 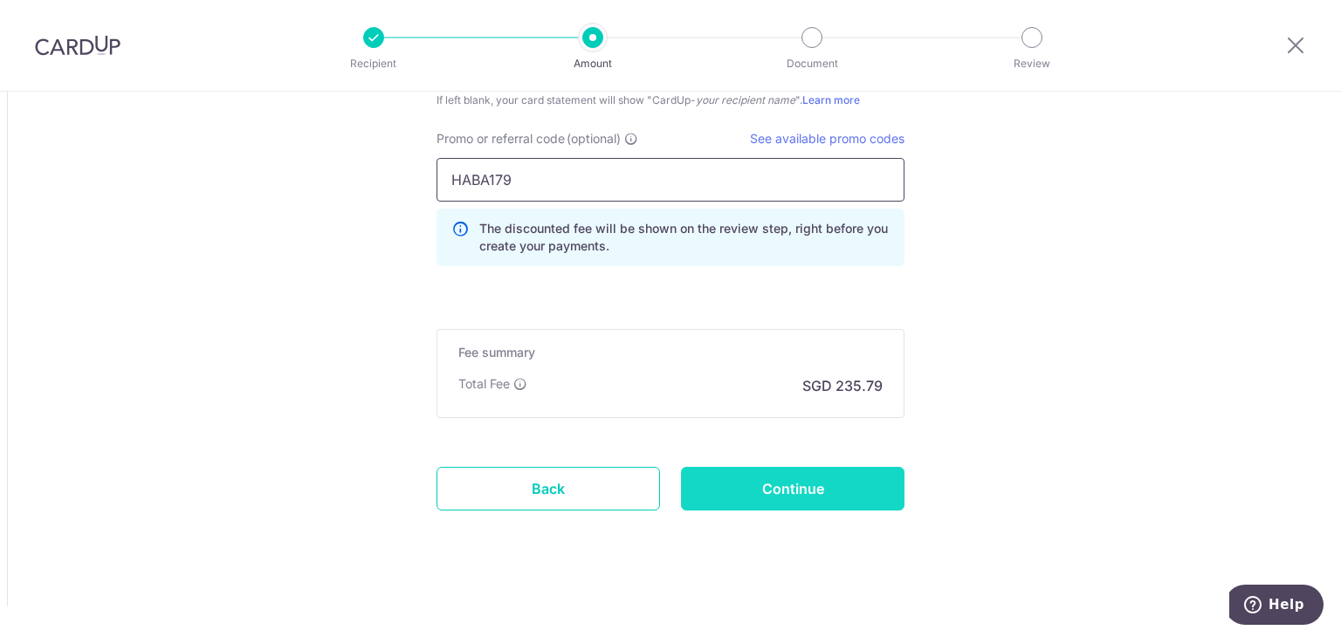 I want to click on a: Learn more, so click(x=831, y=100).